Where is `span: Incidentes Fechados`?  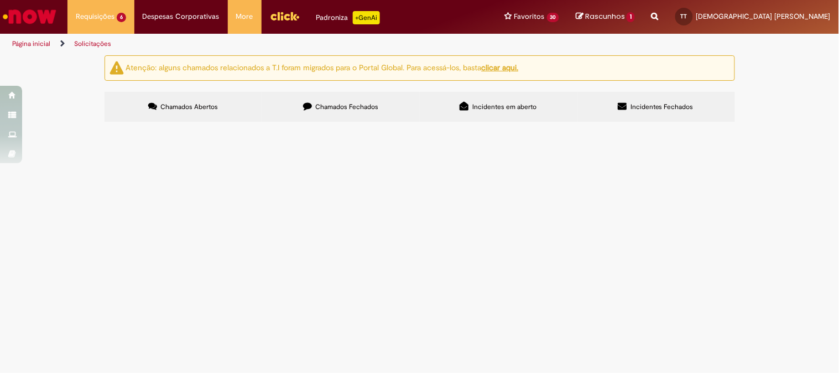
span: Incidentes Fechados is located at coordinates (662, 107).